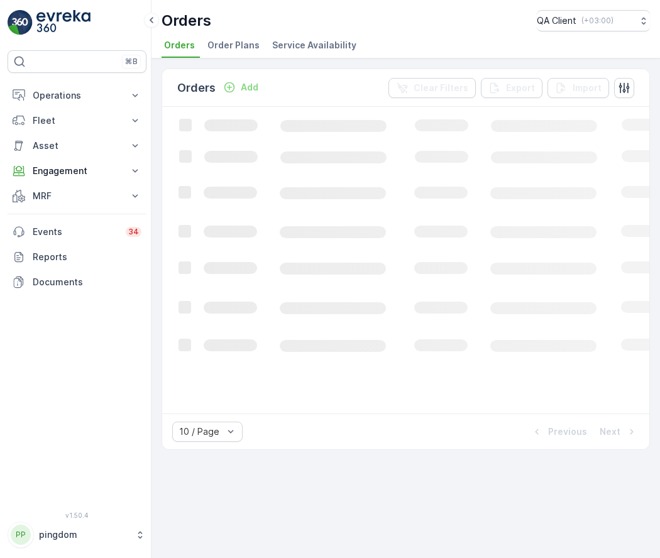 This screenshot has height=558, width=660. Describe the element at coordinates (578, 88) in the screenshot. I see `button: Import` at that location.